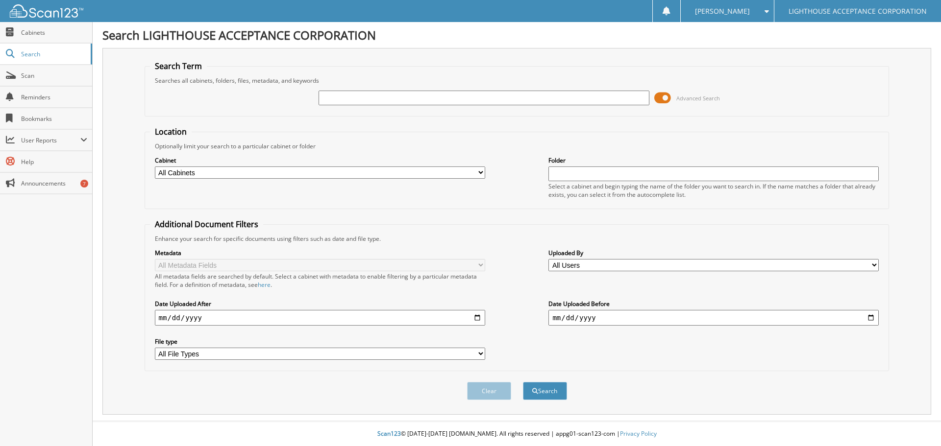 This screenshot has width=941, height=446. Describe the element at coordinates (264, 285) in the screenshot. I see `a: here` at that location.